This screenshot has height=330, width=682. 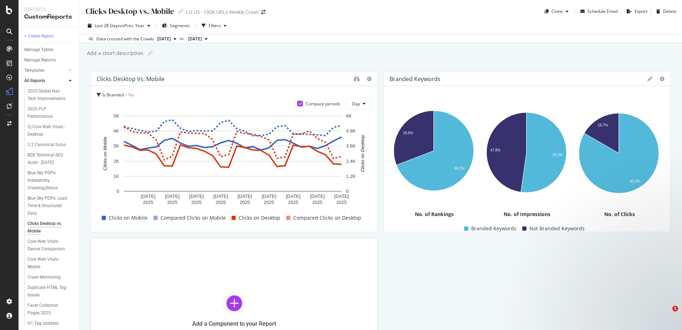 What do you see at coordinates (459, 168) in the screenshot?
I see `text: 69.2%` at bounding box center [459, 168].